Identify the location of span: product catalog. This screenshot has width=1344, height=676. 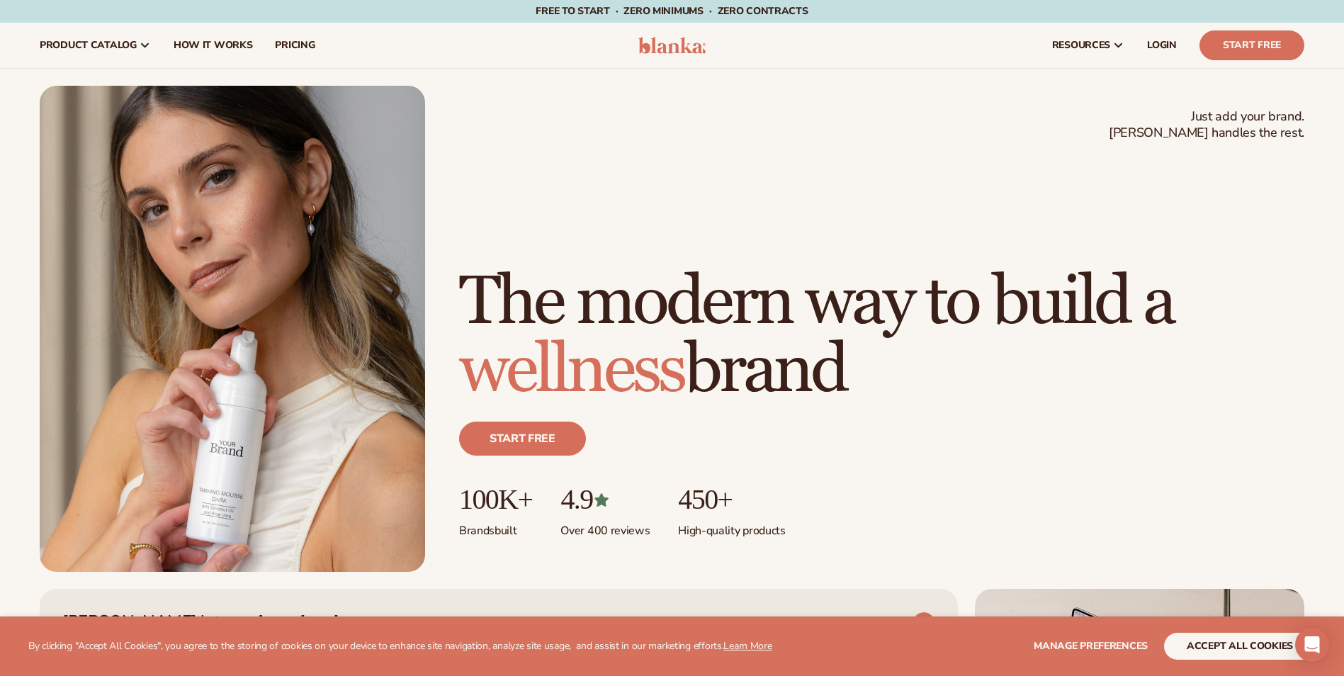
(88, 45).